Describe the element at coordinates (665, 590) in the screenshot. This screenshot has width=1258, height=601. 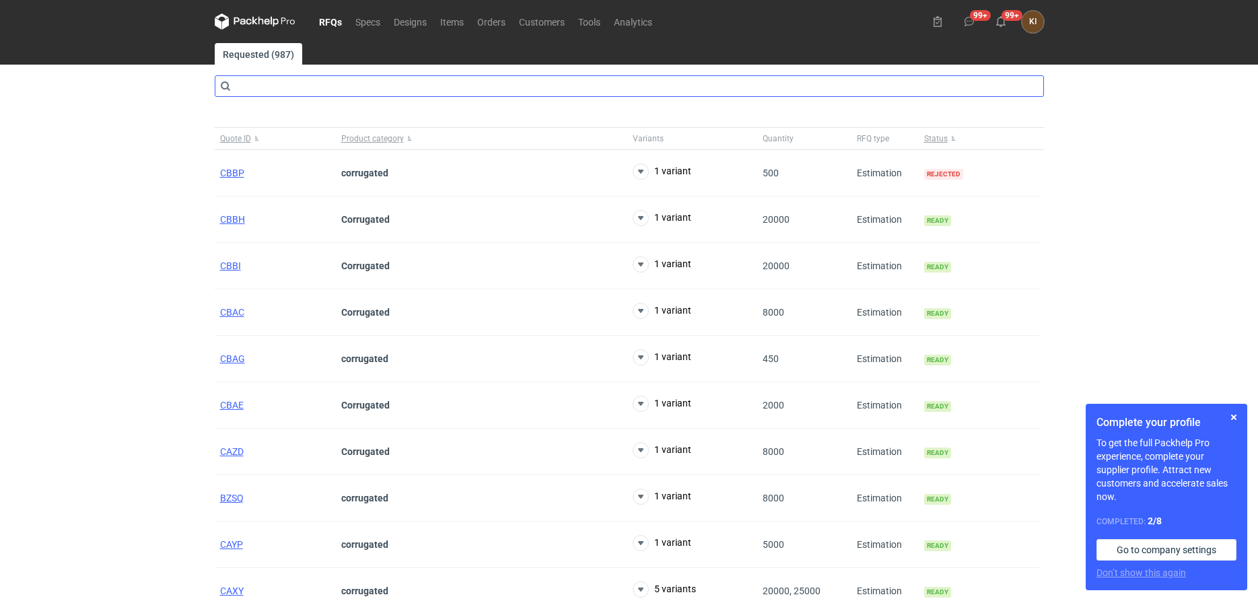
I see `button: 5 variants` at that location.